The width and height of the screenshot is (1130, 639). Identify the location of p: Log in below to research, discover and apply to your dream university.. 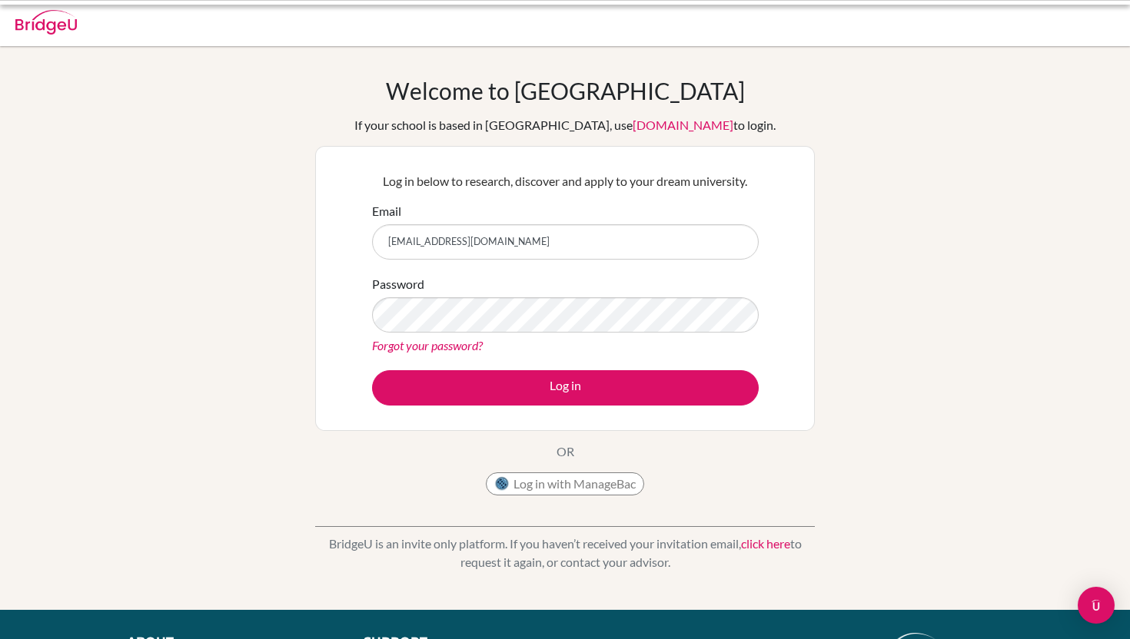
(565, 181).